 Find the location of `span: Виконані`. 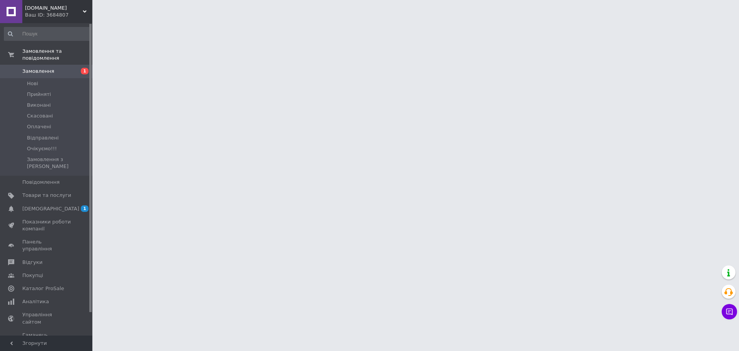

span: Виконані is located at coordinates (39, 105).